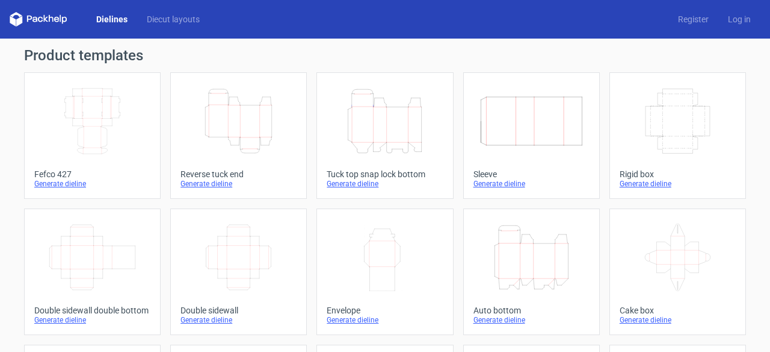  I want to click on a: Diecut layouts, so click(173, 19).